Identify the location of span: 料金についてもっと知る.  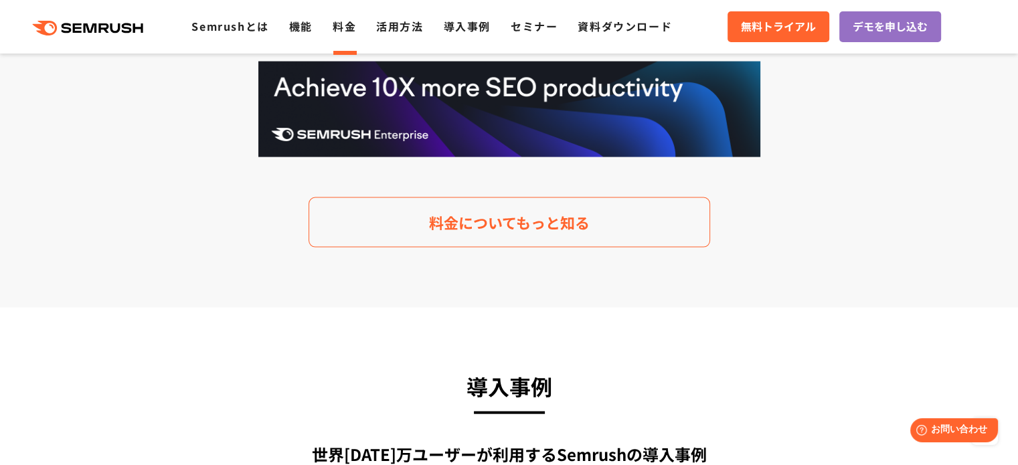
(509, 222).